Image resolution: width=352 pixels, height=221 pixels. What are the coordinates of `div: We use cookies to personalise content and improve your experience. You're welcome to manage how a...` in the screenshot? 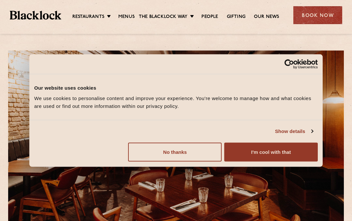 It's located at (176, 102).